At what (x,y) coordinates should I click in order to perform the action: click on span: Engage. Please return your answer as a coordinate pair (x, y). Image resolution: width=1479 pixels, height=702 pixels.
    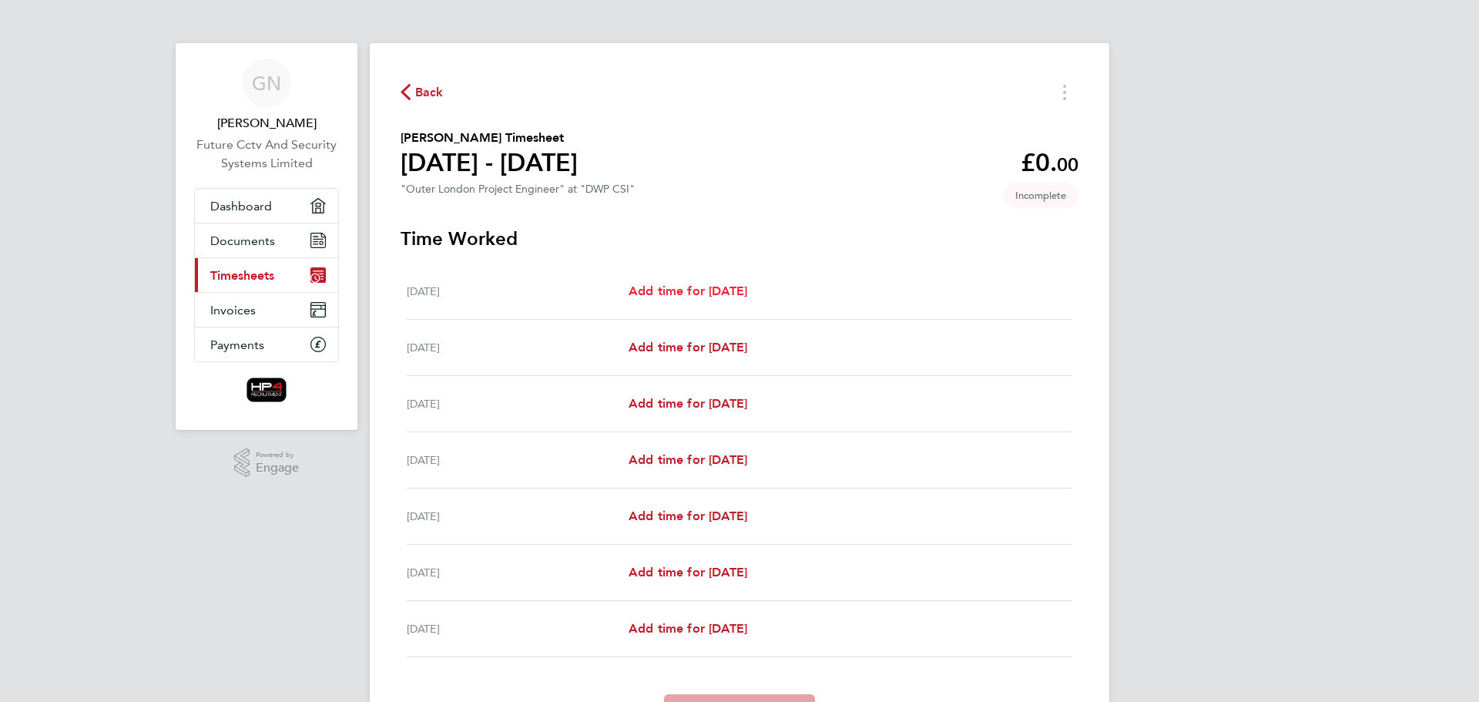
    Looking at the image, I should click on (277, 468).